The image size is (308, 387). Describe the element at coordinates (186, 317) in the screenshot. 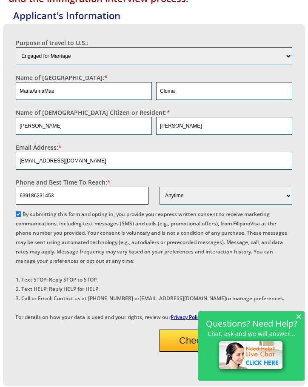

I see `a: Privacy Policy` at that location.